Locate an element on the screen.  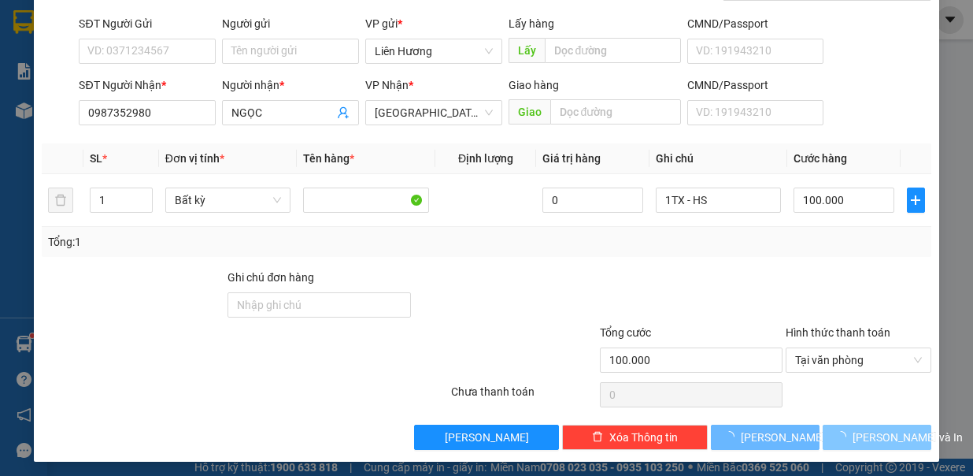
span: Liên Hương is located at coordinates (434, 51).